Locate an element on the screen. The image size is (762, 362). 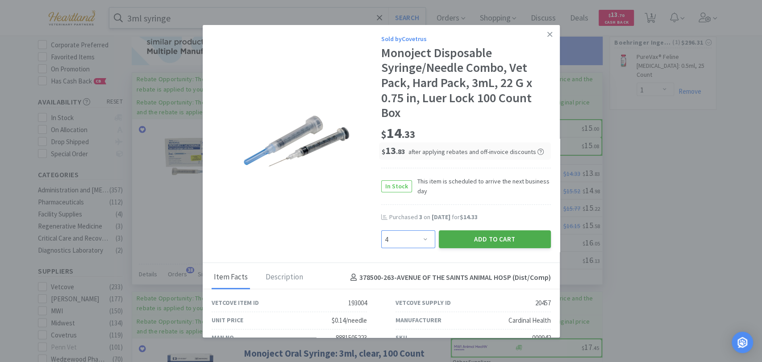
span: . 33 is located at coordinates (409, 134).